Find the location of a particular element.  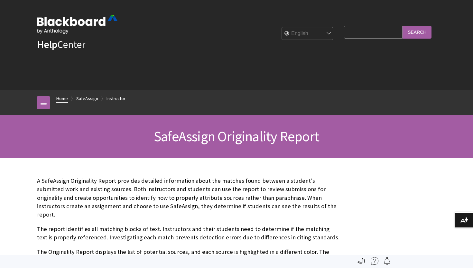

img: Blackboard by Anthology is located at coordinates (77, 24).